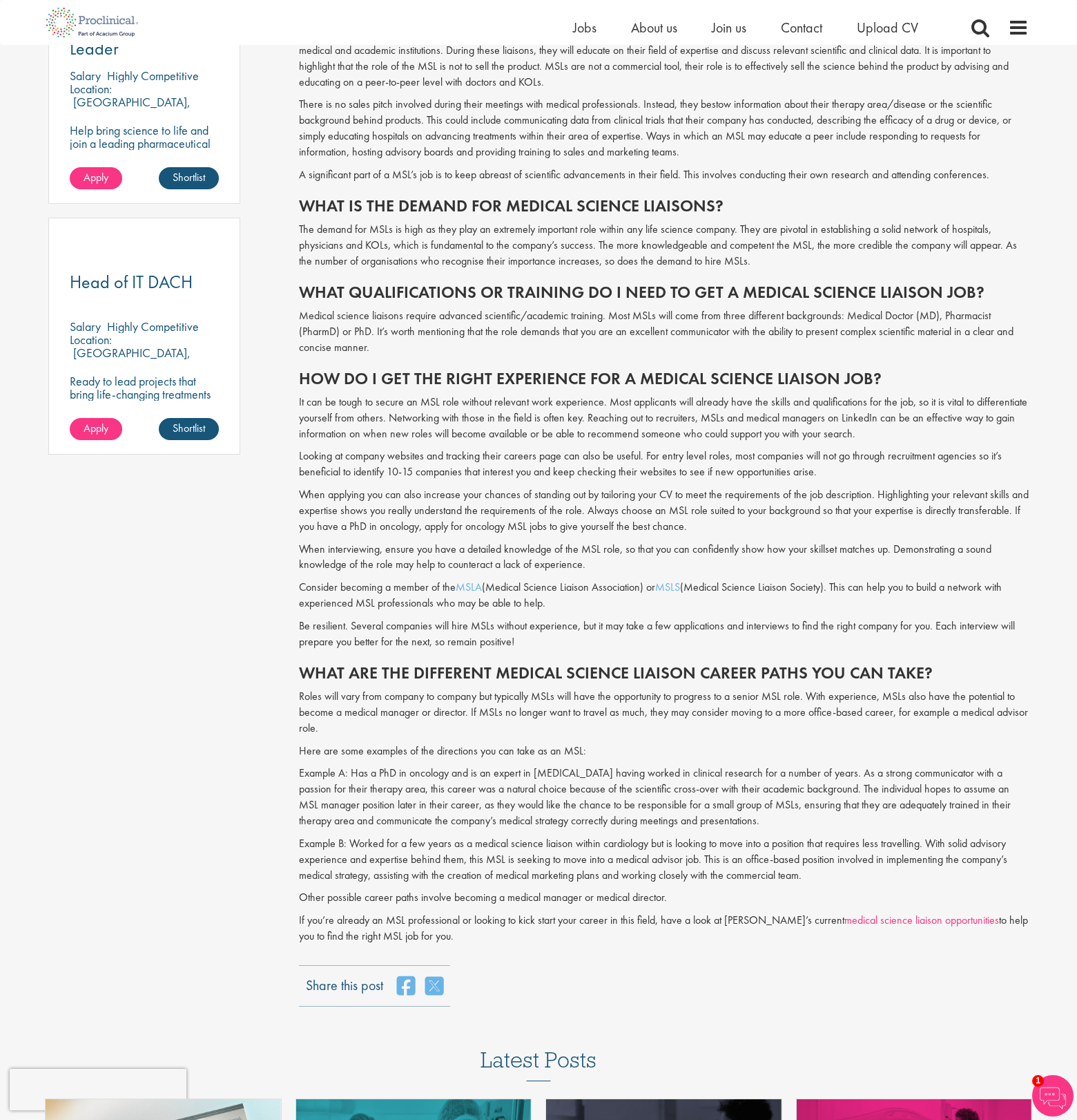 This screenshot has height=1120, width=1077. I want to click on p: MSLs are largely field-based and are usually responsible for an area or region. They will meet ke..., so click(664, 58).